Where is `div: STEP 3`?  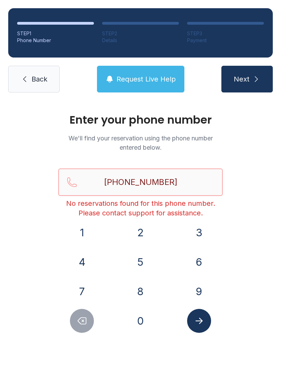
div: STEP 3 is located at coordinates (225, 34).